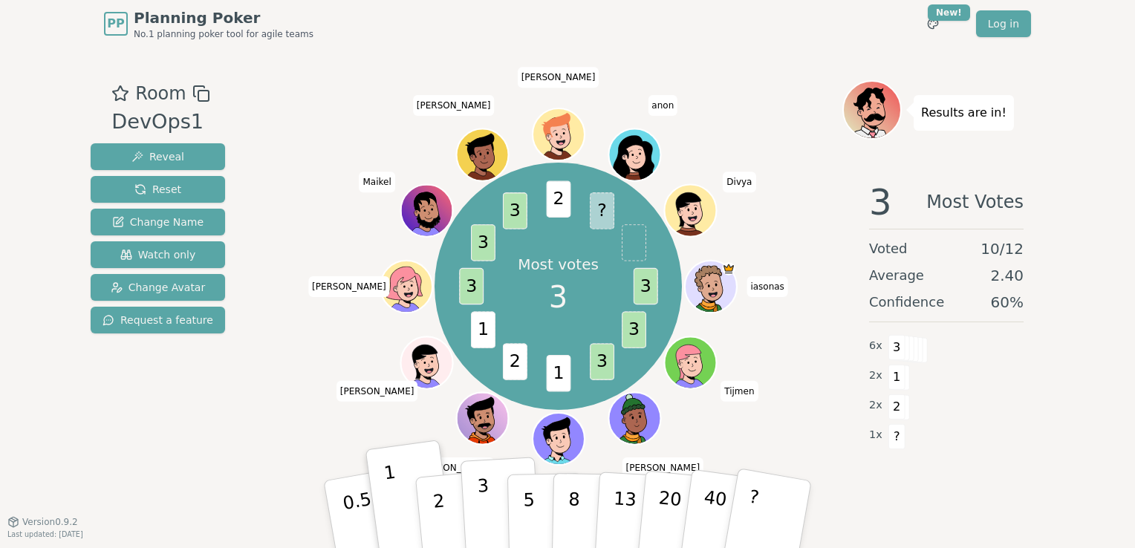  What do you see at coordinates (157, 157) in the screenshot?
I see `button: Reveal` at bounding box center [157, 157].